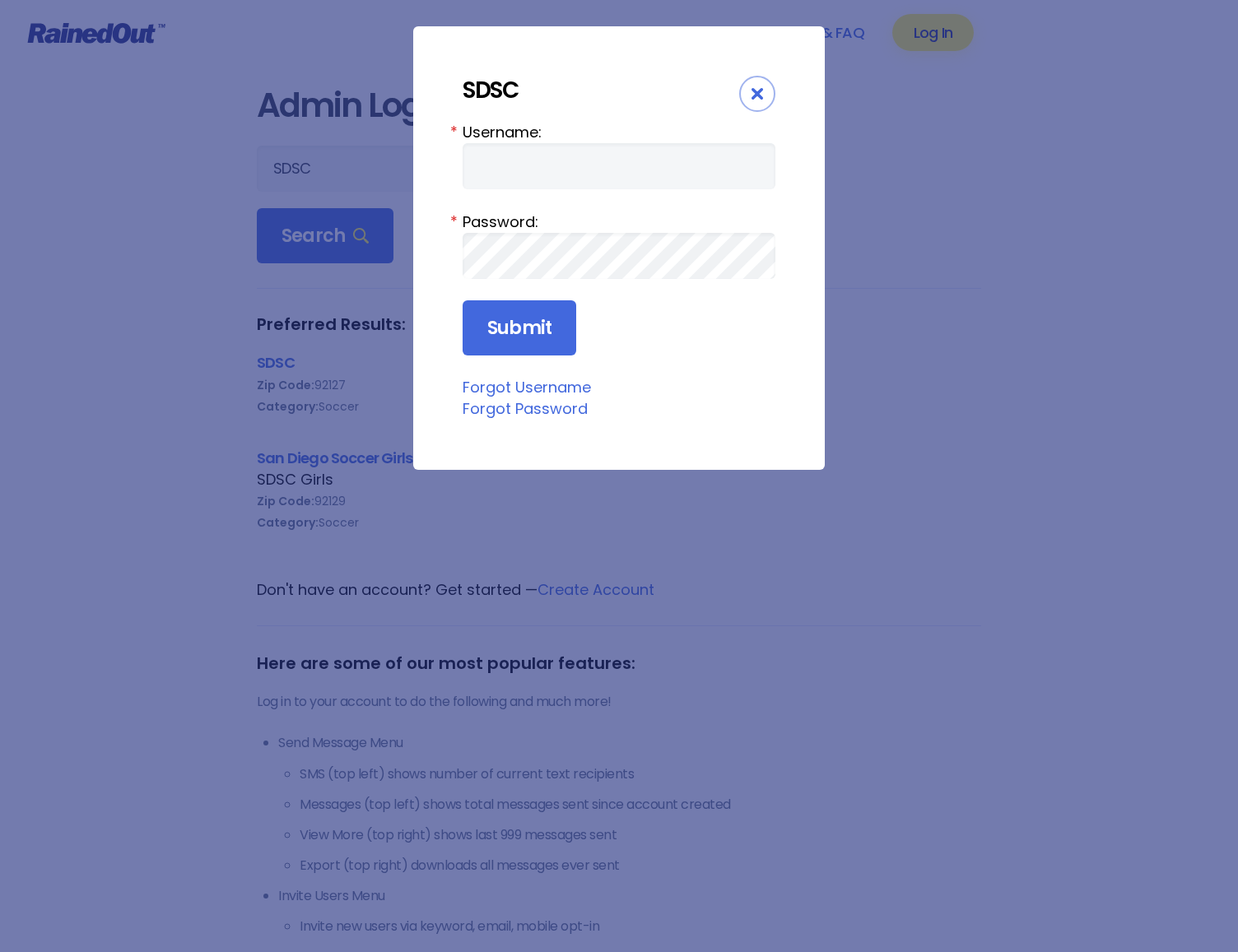 This screenshot has height=952, width=1238. Describe the element at coordinates (757, 94) in the screenshot. I see `div: Close` at that location.